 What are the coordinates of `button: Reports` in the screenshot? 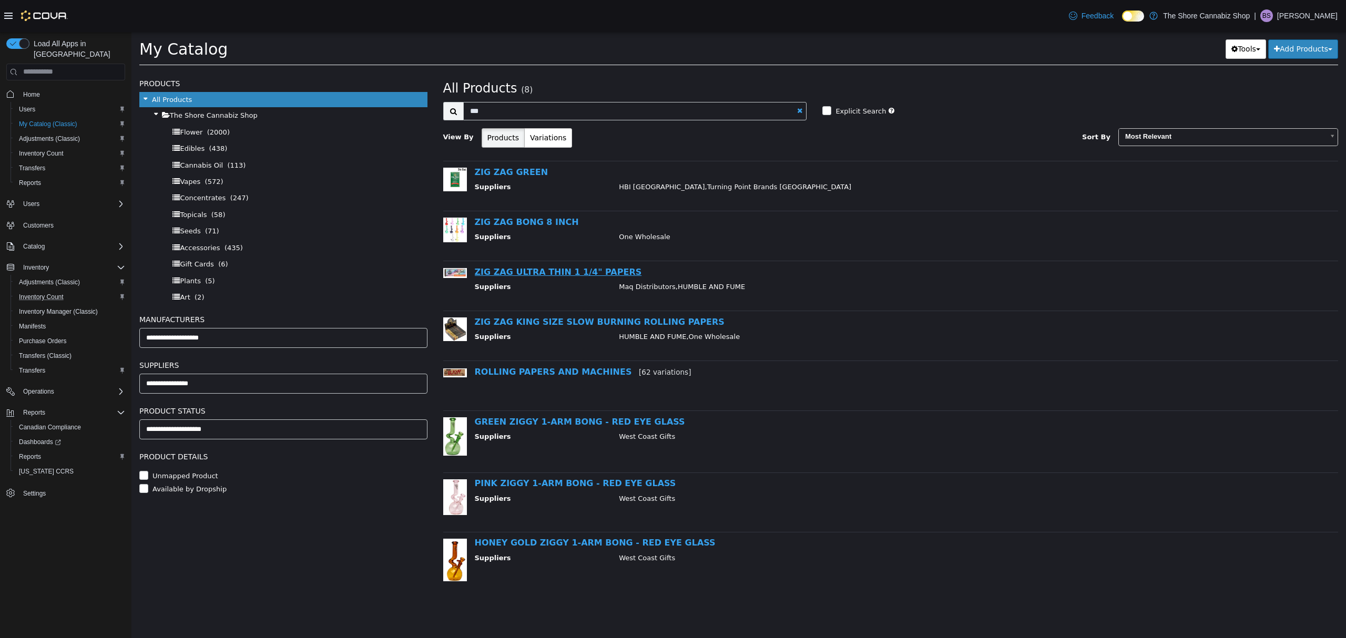 It's located at (70, 183).